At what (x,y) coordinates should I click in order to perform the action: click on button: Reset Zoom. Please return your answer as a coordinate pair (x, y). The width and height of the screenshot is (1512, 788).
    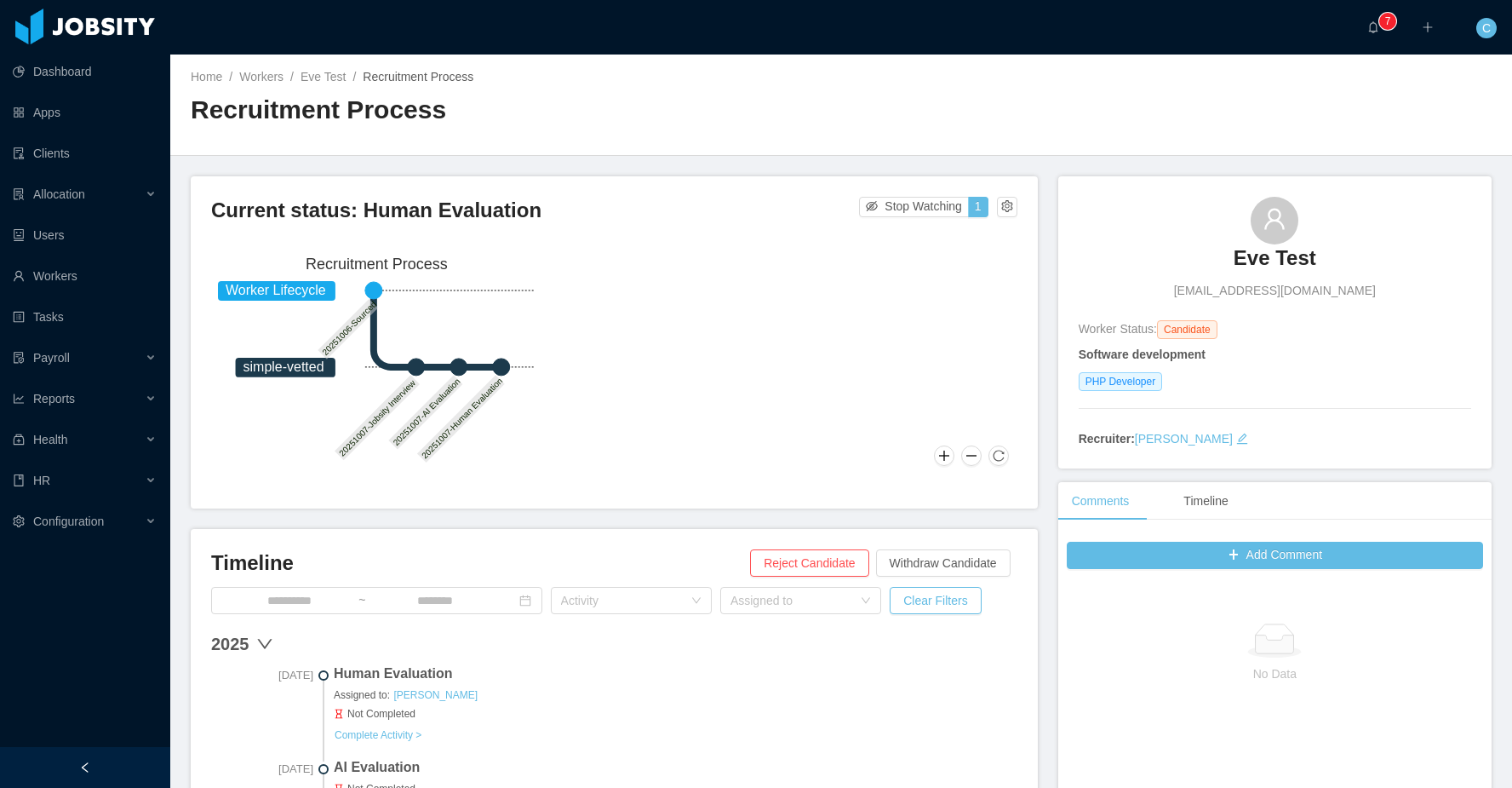
    Looking at the image, I should click on (999, 455).